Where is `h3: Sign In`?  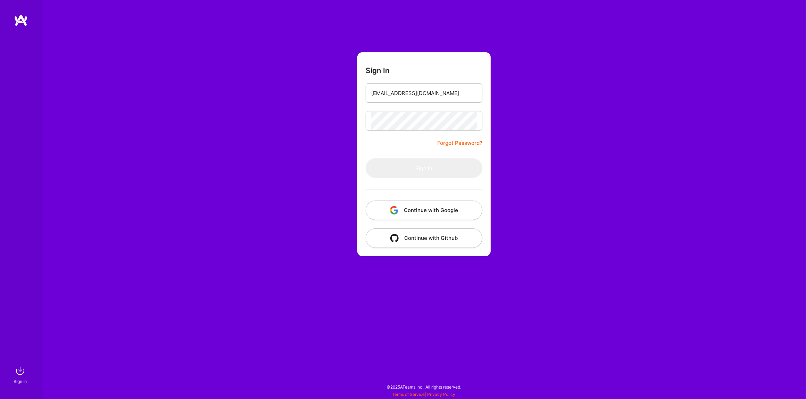
h3: Sign In is located at coordinates (378, 70).